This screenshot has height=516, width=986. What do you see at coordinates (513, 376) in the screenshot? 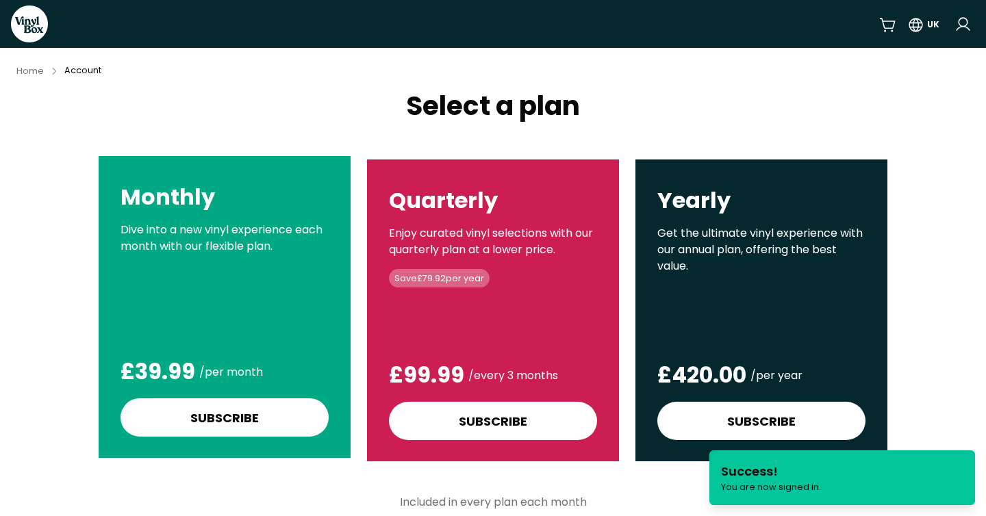
I see `div: / every 3 months` at bounding box center [513, 376].